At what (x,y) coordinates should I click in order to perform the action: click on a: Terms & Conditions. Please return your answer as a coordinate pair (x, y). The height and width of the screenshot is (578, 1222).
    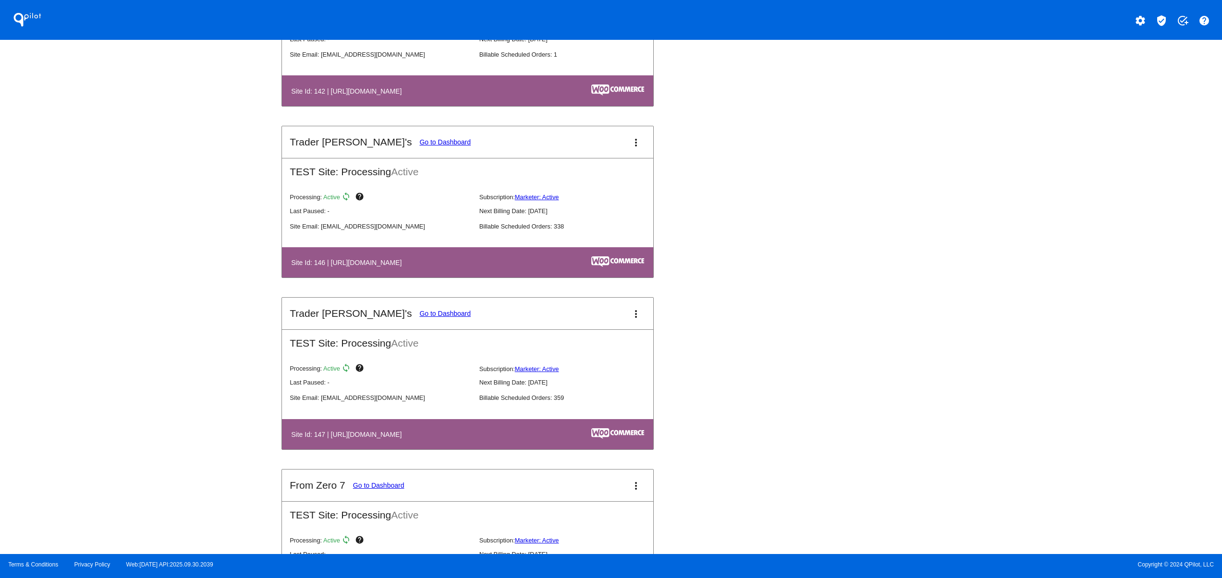
    Looking at the image, I should click on (33, 565).